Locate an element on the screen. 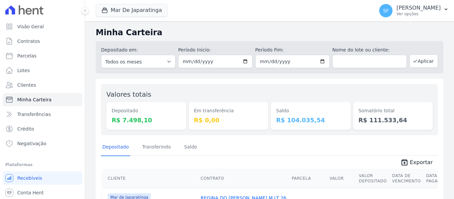  th: Valor Depositado is located at coordinates (373, 179).